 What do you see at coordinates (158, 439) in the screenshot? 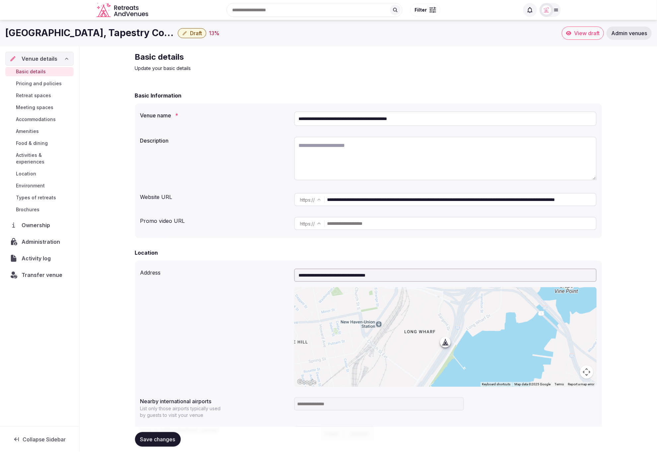
I see `span: Save changes` at bounding box center [158, 439].